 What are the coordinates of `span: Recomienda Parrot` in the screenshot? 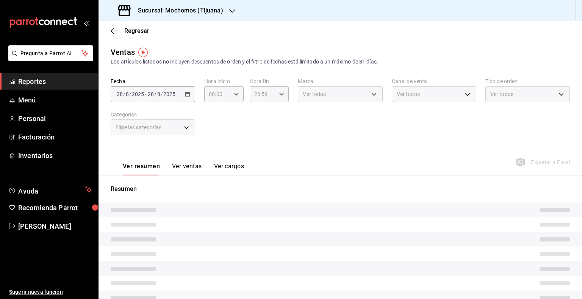 It's located at (55, 208).